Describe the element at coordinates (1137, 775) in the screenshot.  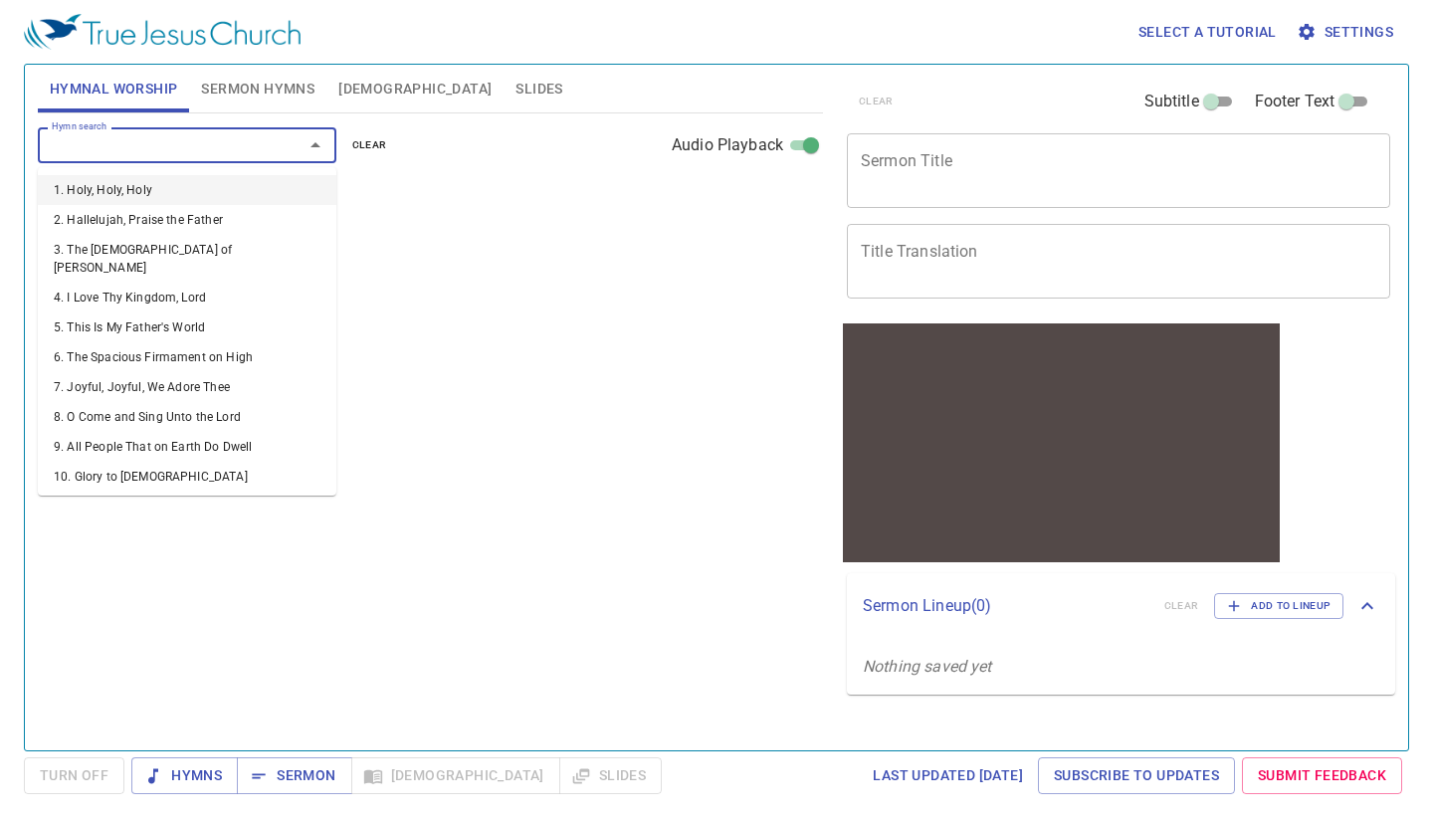
I see `a: Subscribe to Updates` at that location.